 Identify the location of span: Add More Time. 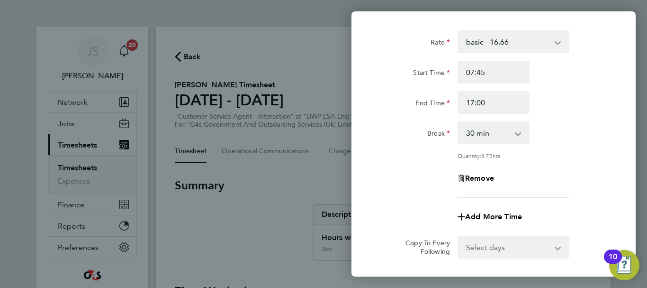
(494, 216).